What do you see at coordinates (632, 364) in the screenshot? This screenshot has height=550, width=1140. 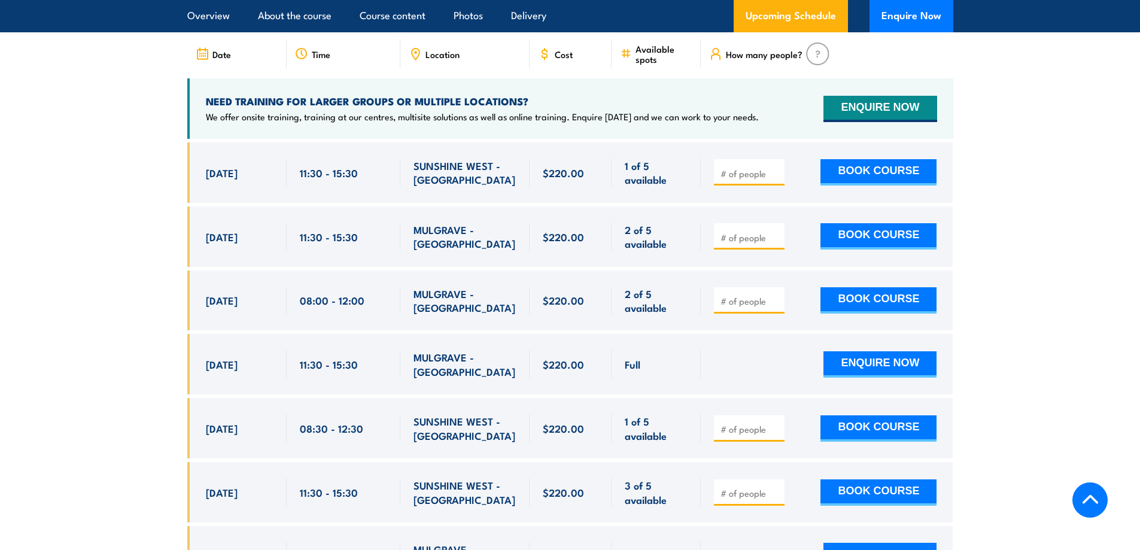 I see `span: Full` at bounding box center [632, 364].